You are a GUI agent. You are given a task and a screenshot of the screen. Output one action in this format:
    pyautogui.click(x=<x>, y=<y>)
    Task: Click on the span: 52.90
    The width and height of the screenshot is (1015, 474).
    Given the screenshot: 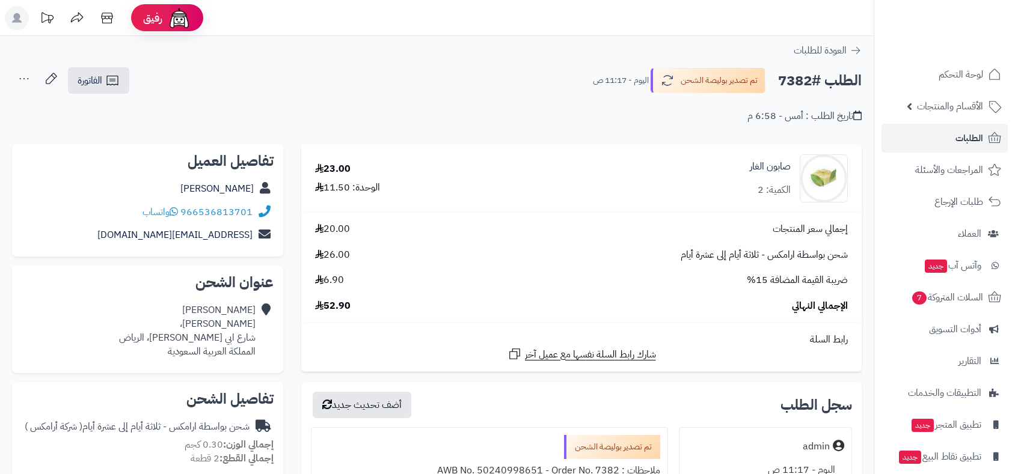 What is the action you would take?
    pyautogui.click(x=332, y=306)
    